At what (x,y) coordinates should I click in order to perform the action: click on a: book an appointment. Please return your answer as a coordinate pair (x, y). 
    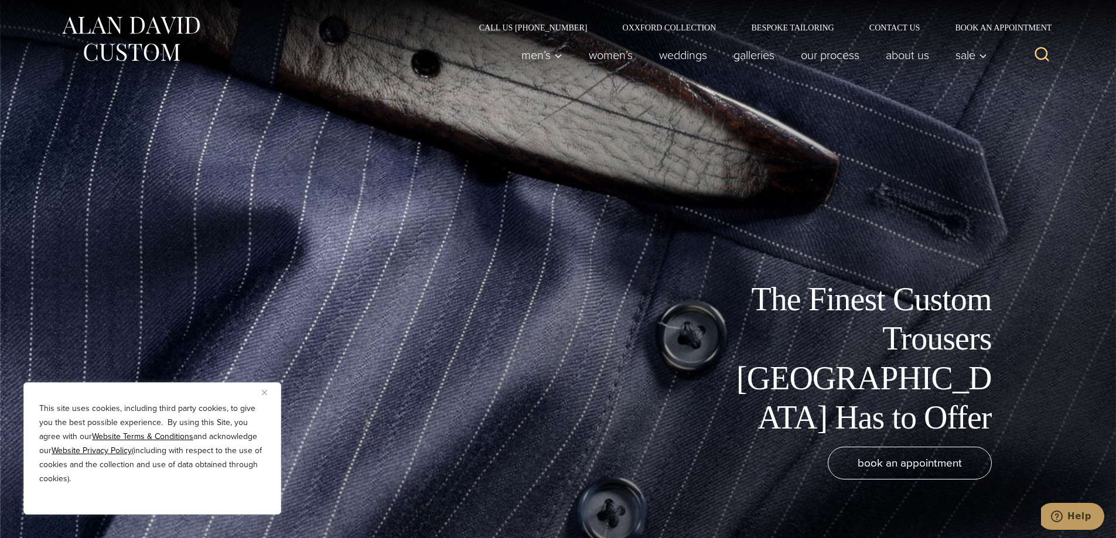
    Looking at the image, I should click on (910, 463).